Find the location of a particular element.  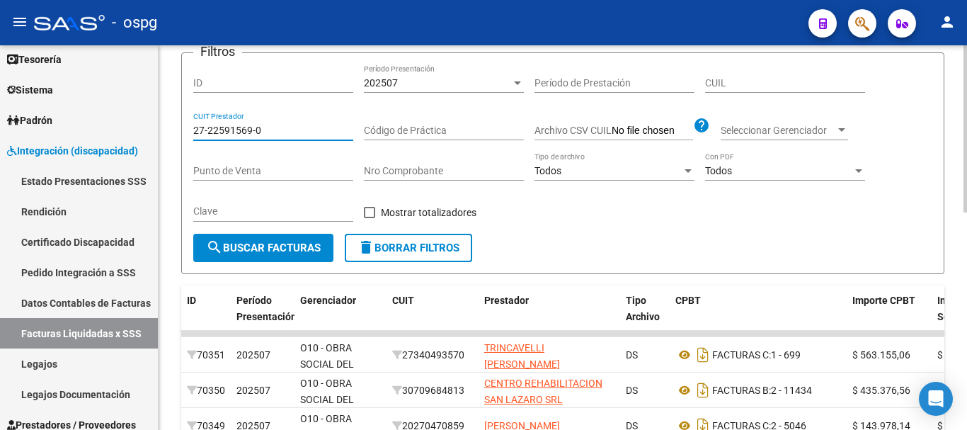

span: CENTRO REHABILITACION SAN LAZARO SRL is located at coordinates (543, 391).